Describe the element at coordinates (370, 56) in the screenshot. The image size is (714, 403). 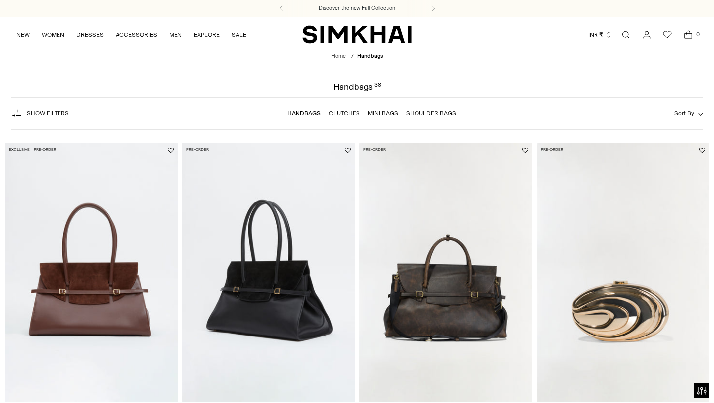
I see `span: Handbags` at that location.